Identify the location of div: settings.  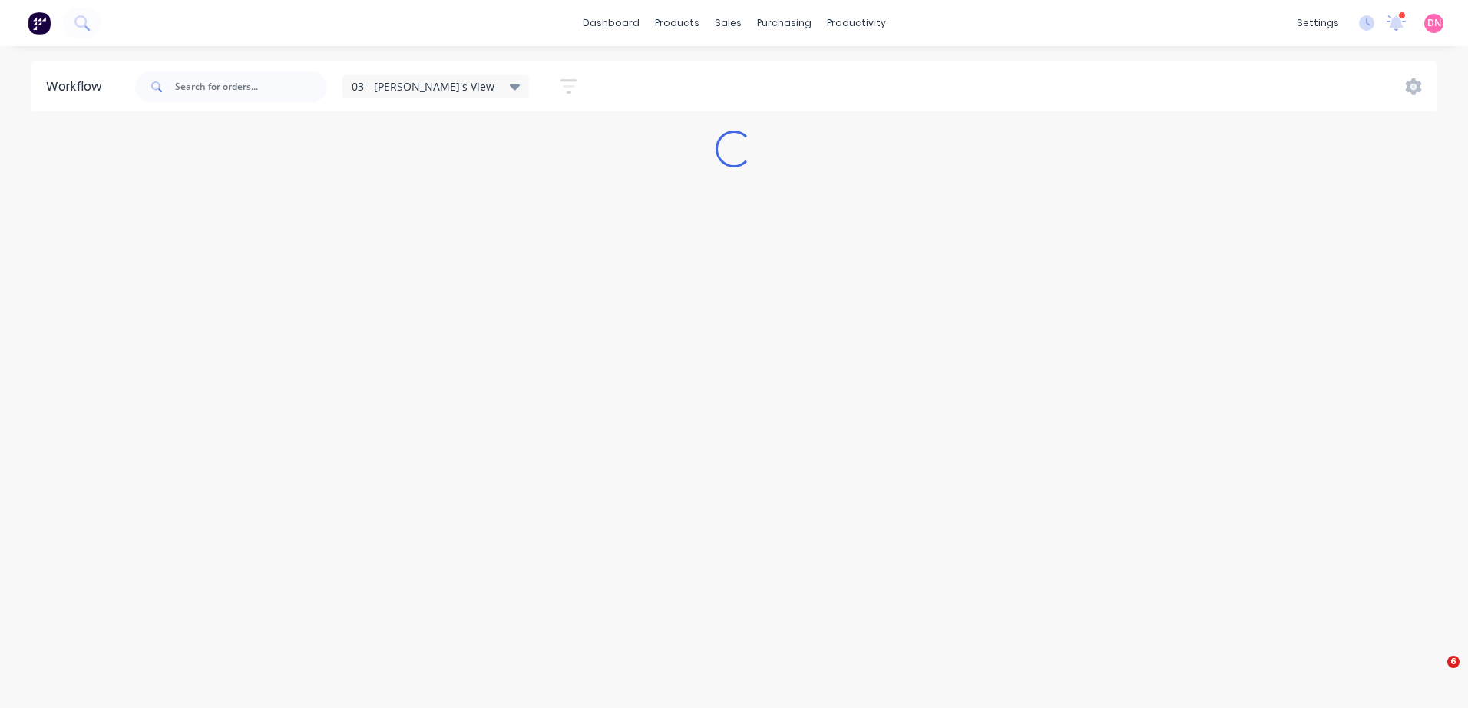
(1317, 23).